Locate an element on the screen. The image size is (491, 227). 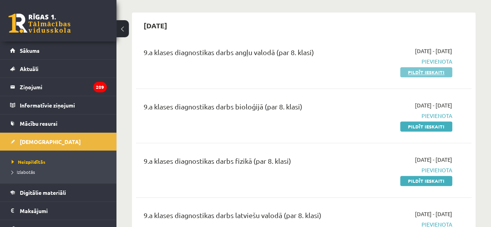
span: Neizpildītās is located at coordinates (28, 162).